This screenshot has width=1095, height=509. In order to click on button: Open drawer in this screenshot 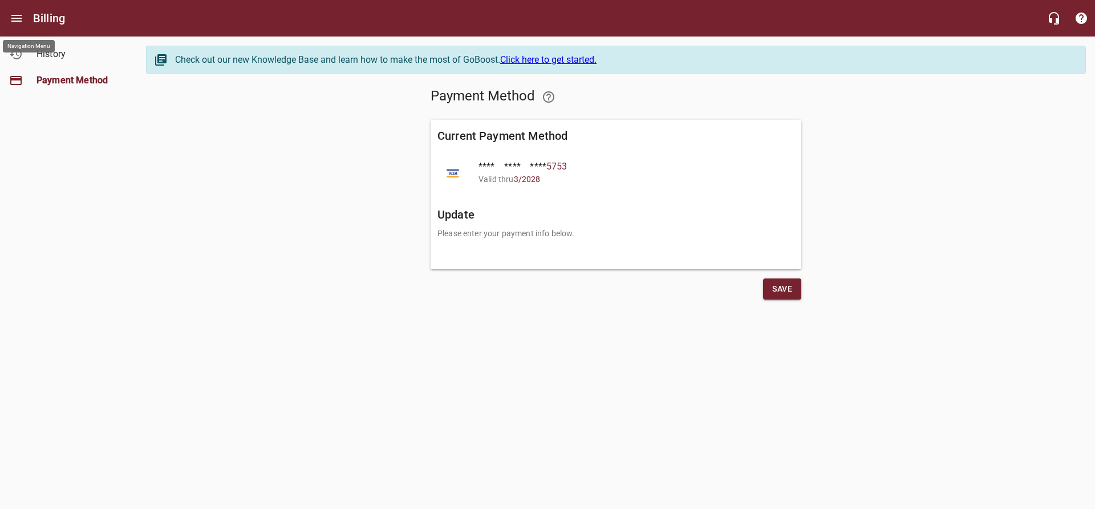, I will do `click(17, 18)`.